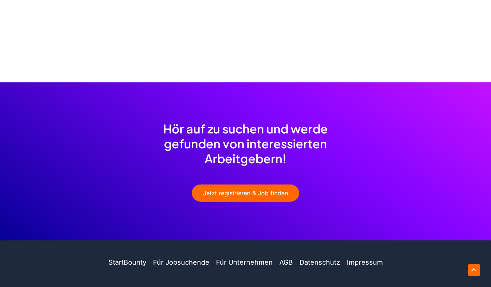 The image size is (491, 287). Describe the element at coordinates (246, 193) in the screenshot. I see `a: Jetzt registrieren & Job finden` at that location.